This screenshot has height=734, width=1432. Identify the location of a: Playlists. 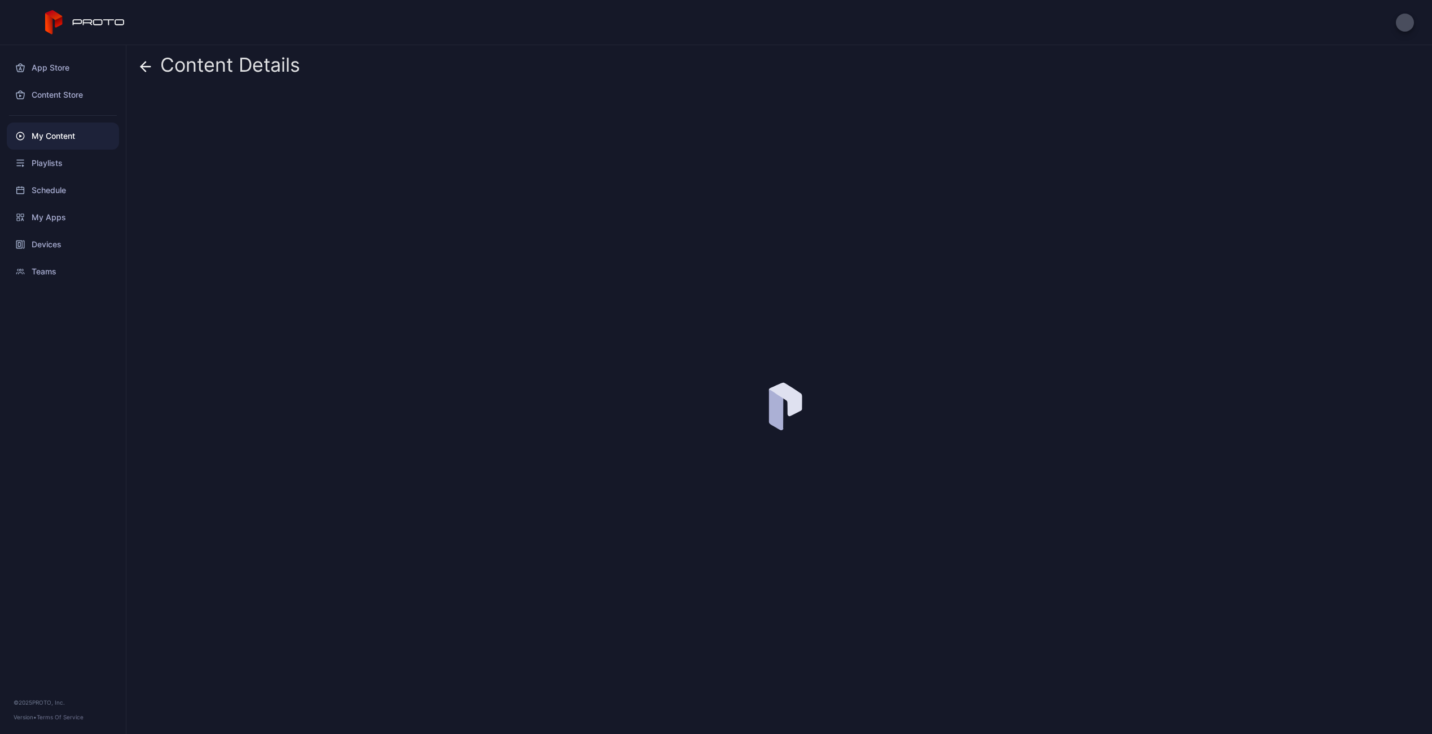
(63, 163).